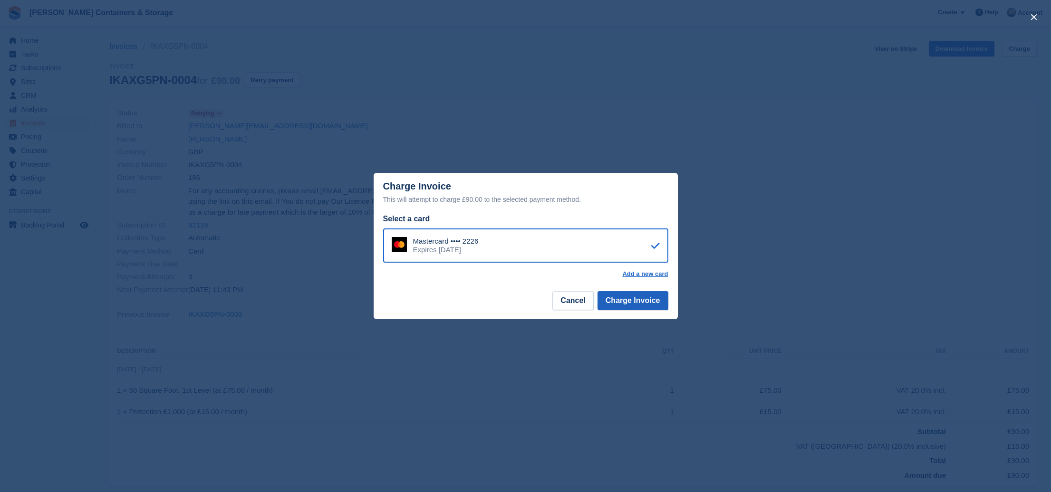 The width and height of the screenshot is (1051, 492). What do you see at coordinates (526, 219) in the screenshot?
I see `div: Select a card` at bounding box center [526, 219].